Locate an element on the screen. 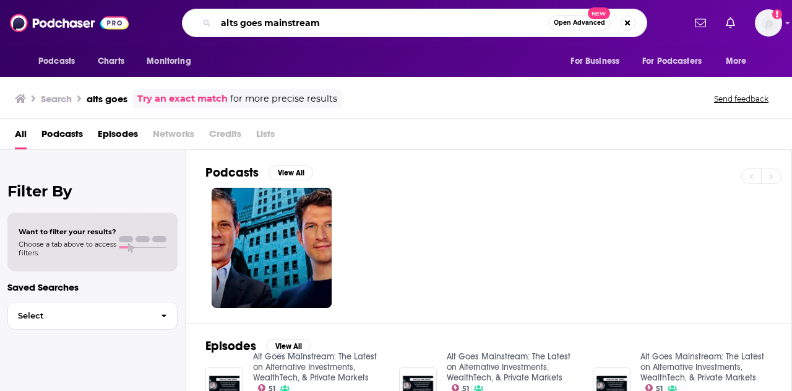  p: Saved Searches is located at coordinates (92, 287).